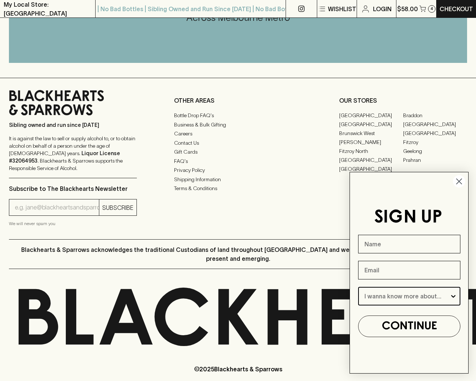  Describe the element at coordinates (459, 181) in the screenshot. I see `button: Close dialog` at that location.